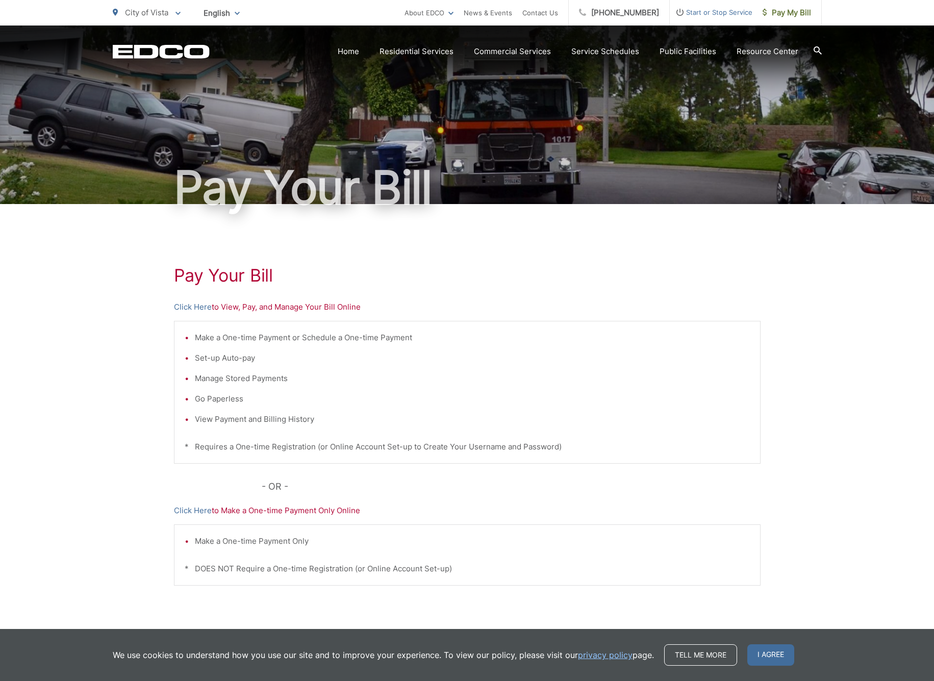  Describe the element at coordinates (349, 52) in the screenshot. I see `a: Home` at that location.